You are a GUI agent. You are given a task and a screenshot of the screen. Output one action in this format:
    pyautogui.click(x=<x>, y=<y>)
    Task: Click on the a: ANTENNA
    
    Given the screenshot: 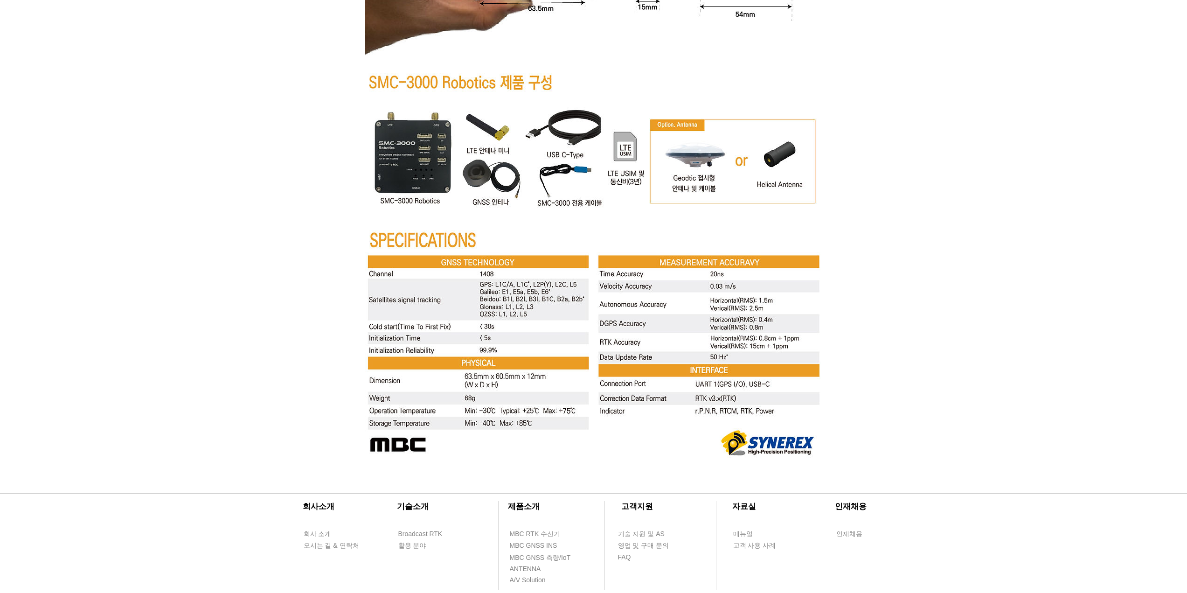 What is the action you would take?
    pyautogui.click(x=536, y=569)
    